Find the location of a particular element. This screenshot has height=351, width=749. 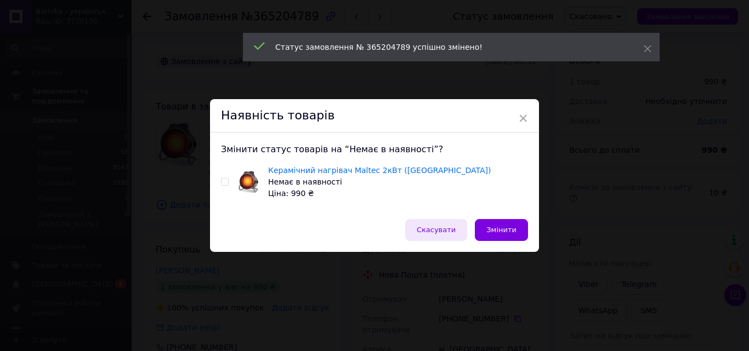

div: Статус замовлення № 365204789 успішно змінено! is located at coordinates (446, 47).